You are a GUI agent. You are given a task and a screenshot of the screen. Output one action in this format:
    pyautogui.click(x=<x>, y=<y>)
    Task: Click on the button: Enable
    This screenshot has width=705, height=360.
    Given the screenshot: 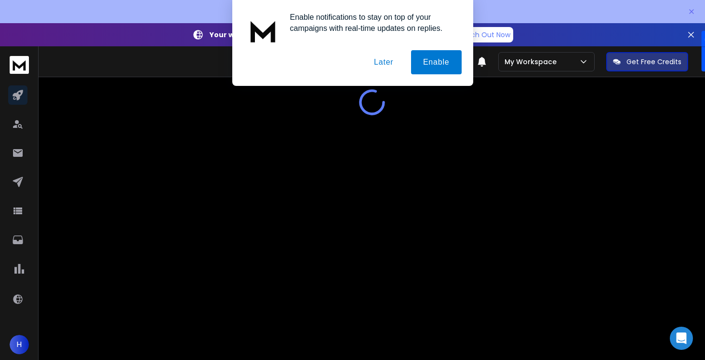 What is the action you would take?
    pyautogui.click(x=436, y=62)
    